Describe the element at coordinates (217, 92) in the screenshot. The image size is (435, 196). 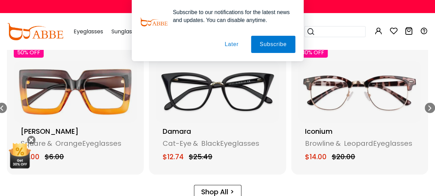
I see `img: Damara` at that location.